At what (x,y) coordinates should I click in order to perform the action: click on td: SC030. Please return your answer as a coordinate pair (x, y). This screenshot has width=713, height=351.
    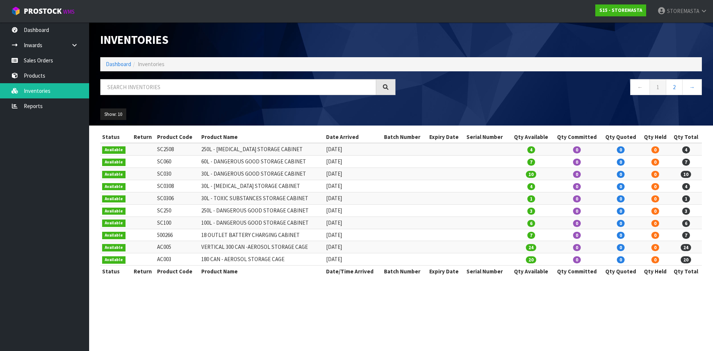
    Looking at the image, I should click on (177, 174).